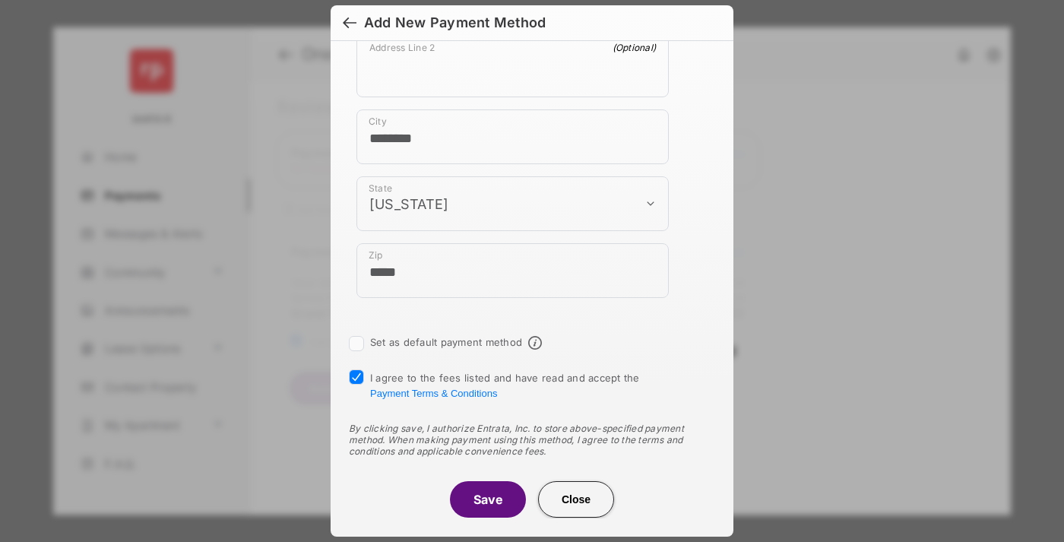 This screenshot has width=1064, height=542. What do you see at coordinates (576, 499) in the screenshot?
I see `button: Close` at bounding box center [576, 499].